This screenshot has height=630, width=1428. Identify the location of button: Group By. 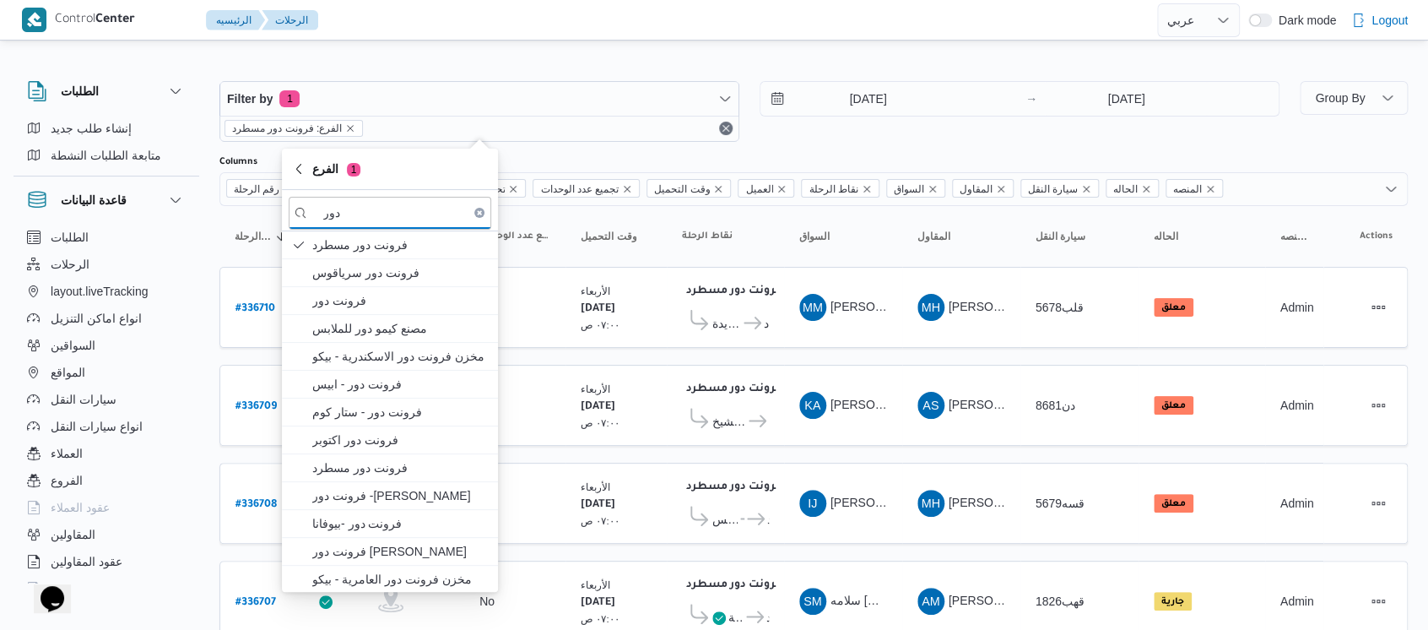
(1354, 98).